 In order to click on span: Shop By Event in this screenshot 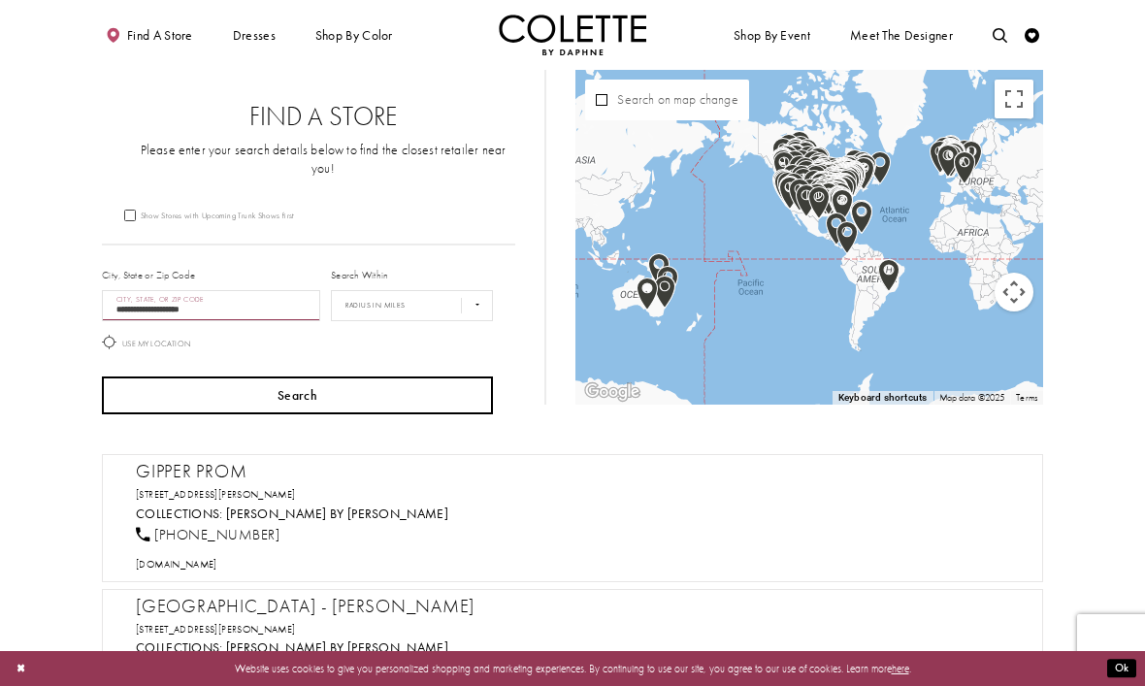, I will do `click(771, 35)`.